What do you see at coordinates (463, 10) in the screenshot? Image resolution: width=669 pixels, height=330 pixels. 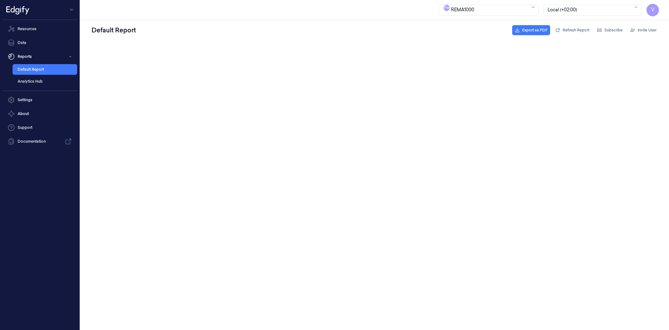 I see `div: REMA1000` at bounding box center [463, 10].